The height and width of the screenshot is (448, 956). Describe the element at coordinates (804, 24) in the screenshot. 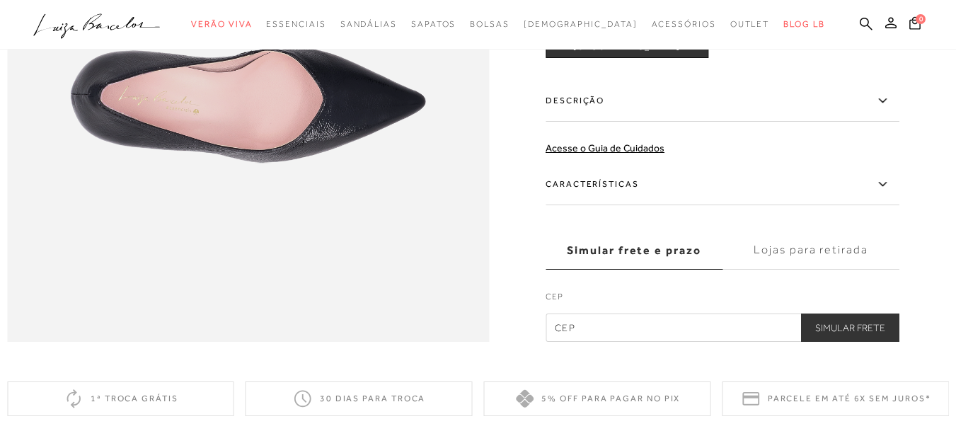

I see `a: BLOG LB` at that location.